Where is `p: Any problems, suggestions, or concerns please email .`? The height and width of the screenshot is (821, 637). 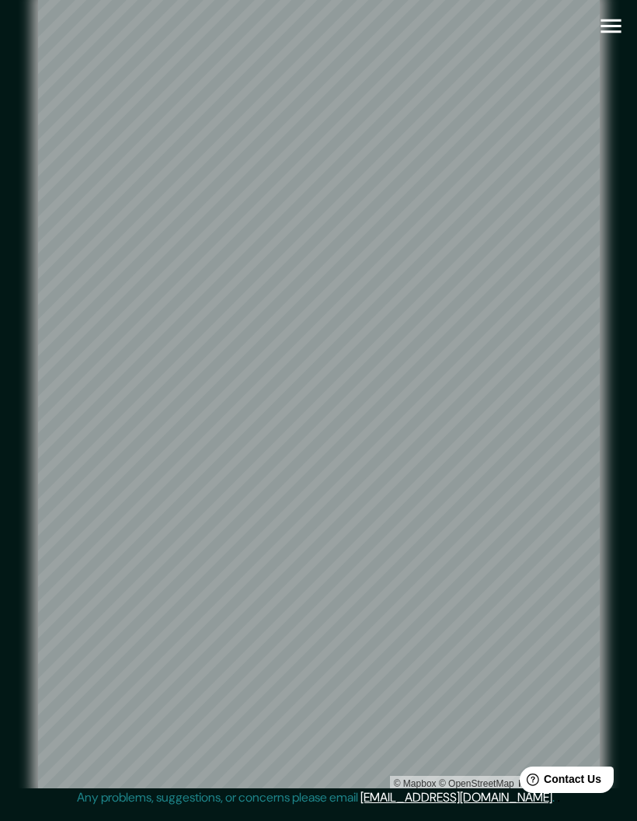 p: Any problems, suggestions, or concerns please email . is located at coordinates (316, 797).